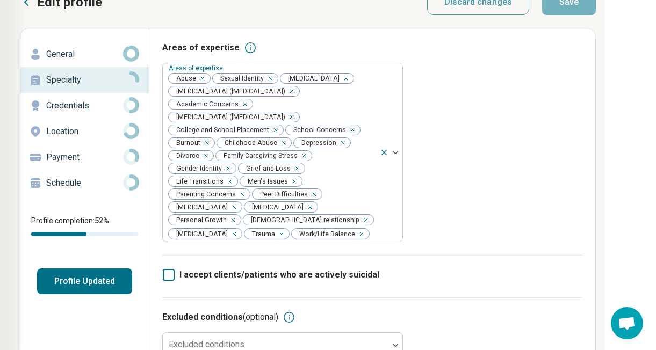 This screenshot has width=656, height=350. I want to click on p: Location, so click(84, 132).